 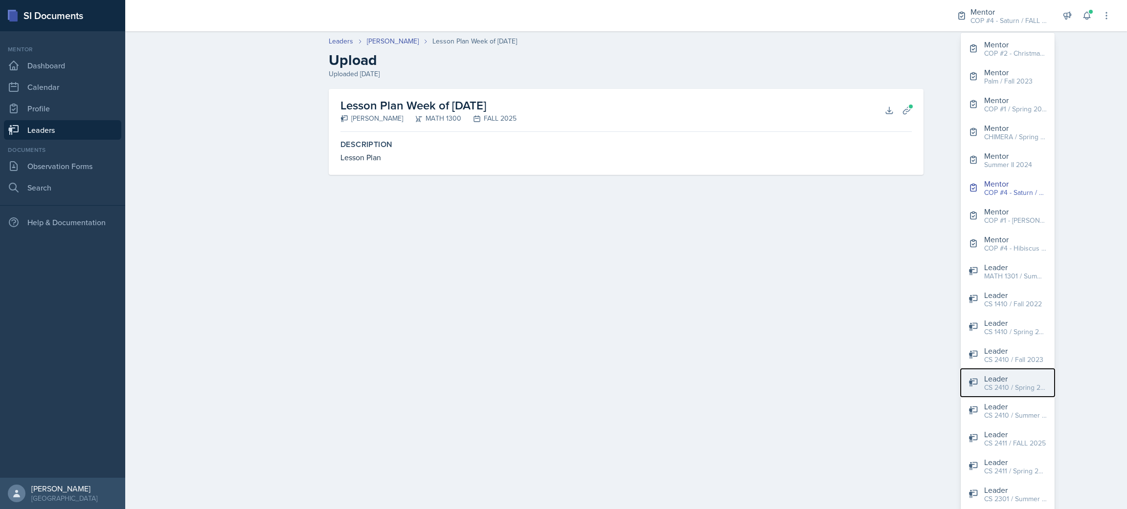 What do you see at coordinates (626, 60) in the screenshot?
I see `h2: Upload` at bounding box center [626, 60].